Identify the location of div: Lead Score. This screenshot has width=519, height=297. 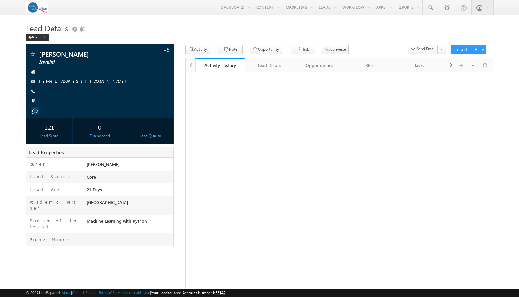
(49, 136).